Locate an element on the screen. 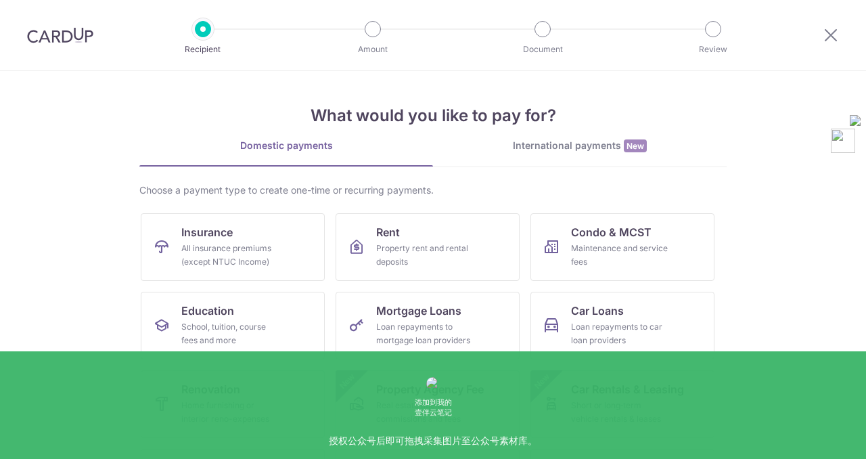  a: Condo & MCSTMaintenance and service fees is located at coordinates (622, 247).